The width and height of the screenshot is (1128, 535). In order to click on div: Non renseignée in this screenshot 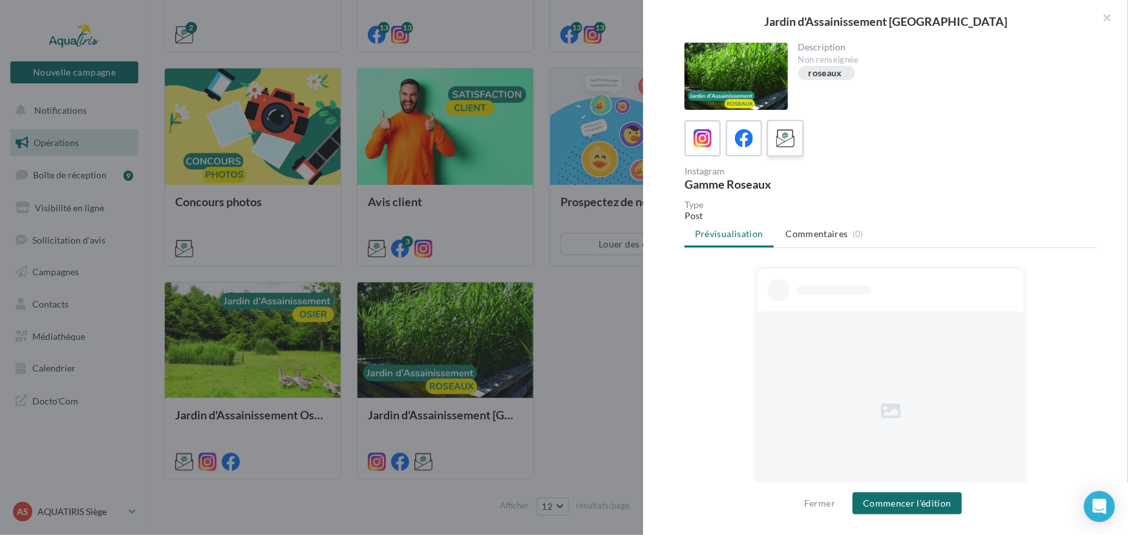, I will do `click(942, 60)`.